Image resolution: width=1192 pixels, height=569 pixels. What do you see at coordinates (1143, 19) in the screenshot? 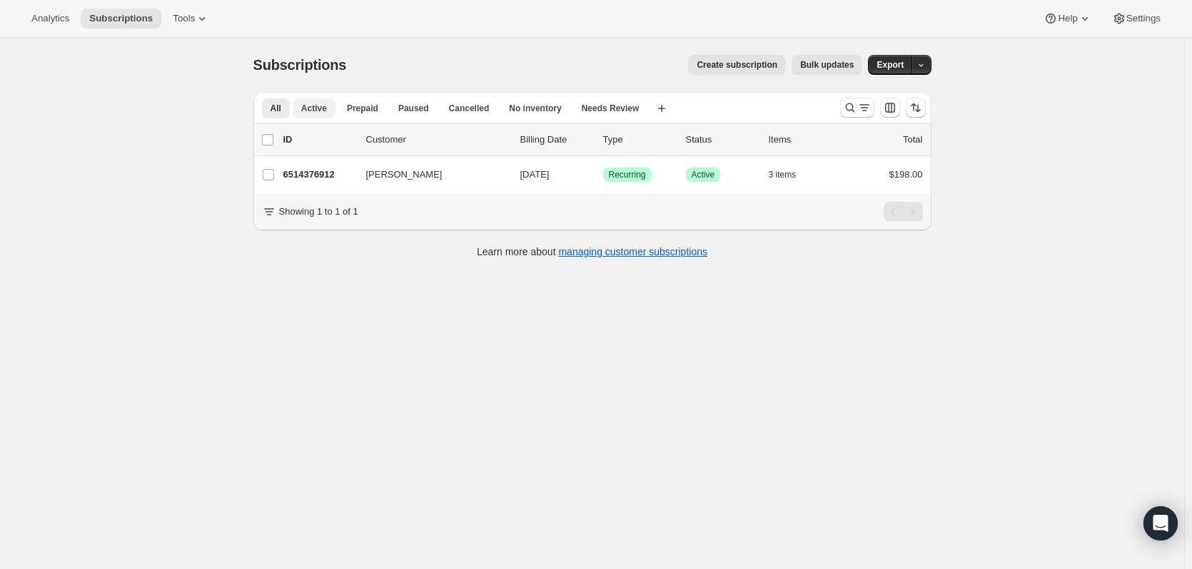
I see `span: Settings` at bounding box center [1143, 19].